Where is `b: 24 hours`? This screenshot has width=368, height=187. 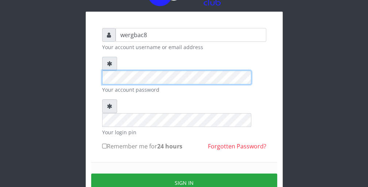
b: 24 hours is located at coordinates (170, 147).